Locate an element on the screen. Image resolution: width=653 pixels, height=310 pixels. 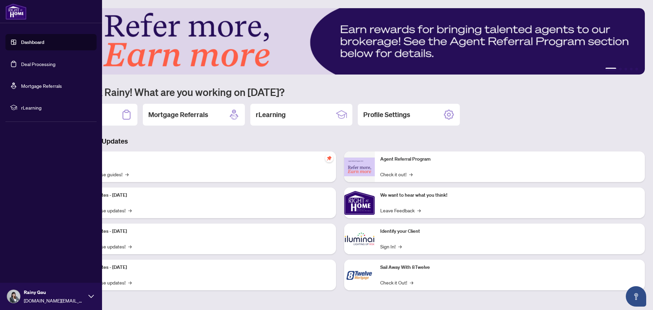
img: Identify your Client is located at coordinates (359, 239).